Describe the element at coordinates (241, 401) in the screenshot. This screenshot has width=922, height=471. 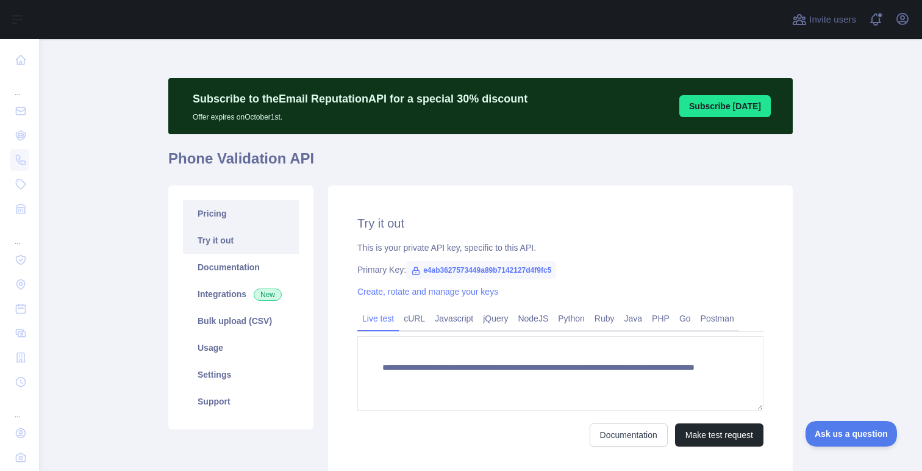
I see `a: Support` at that location.